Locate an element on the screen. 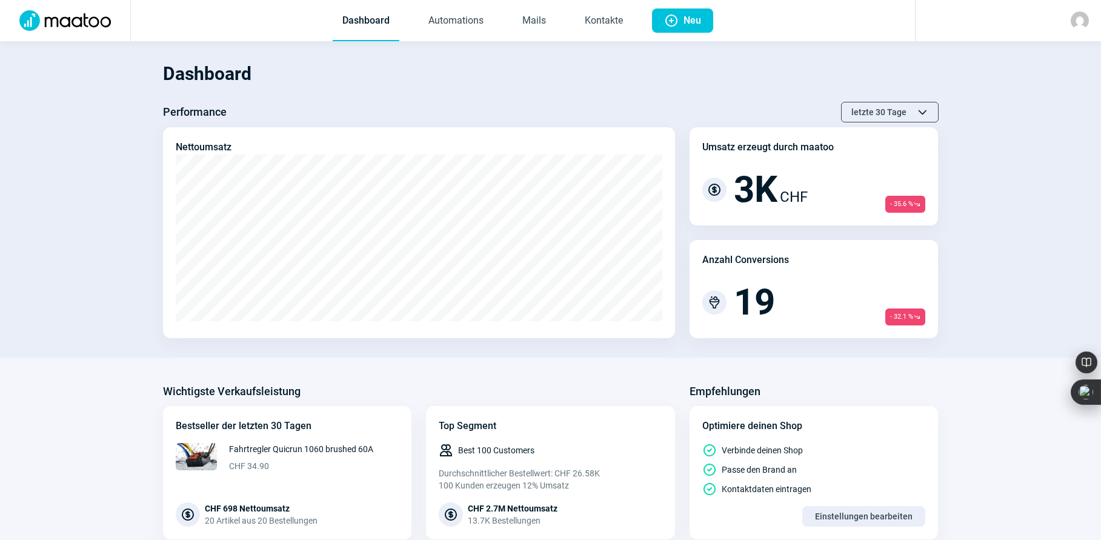 Image resolution: width=1101 pixels, height=540 pixels. a: Dashboard is located at coordinates (366, 21).